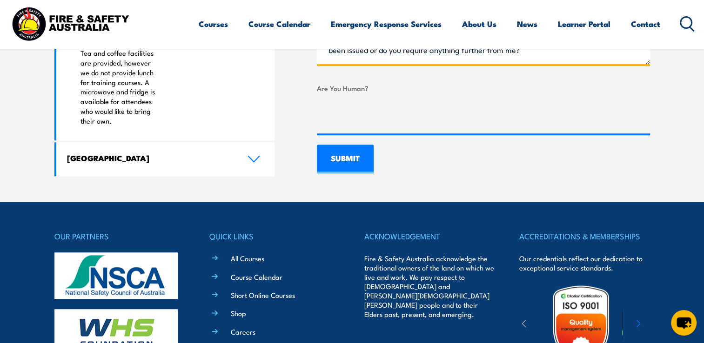 The height and width of the screenshot is (343, 704). Describe the element at coordinates (213, 24) in the screenshot. I see `a: Courses` at that location.